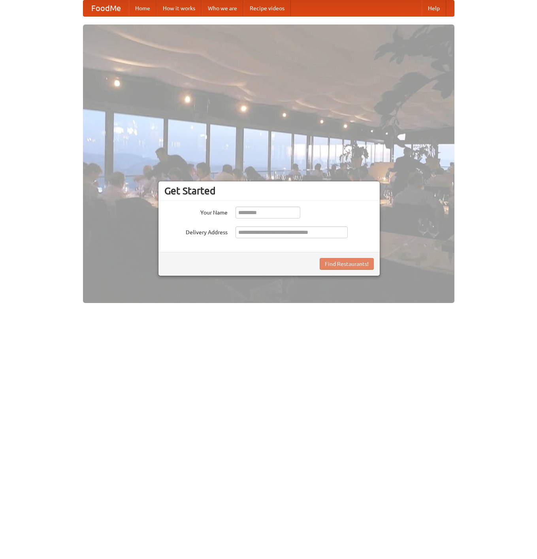  Describe the element at coordinates (267, 8) in the screenshot. I see `a: Recipe videos` at that location.